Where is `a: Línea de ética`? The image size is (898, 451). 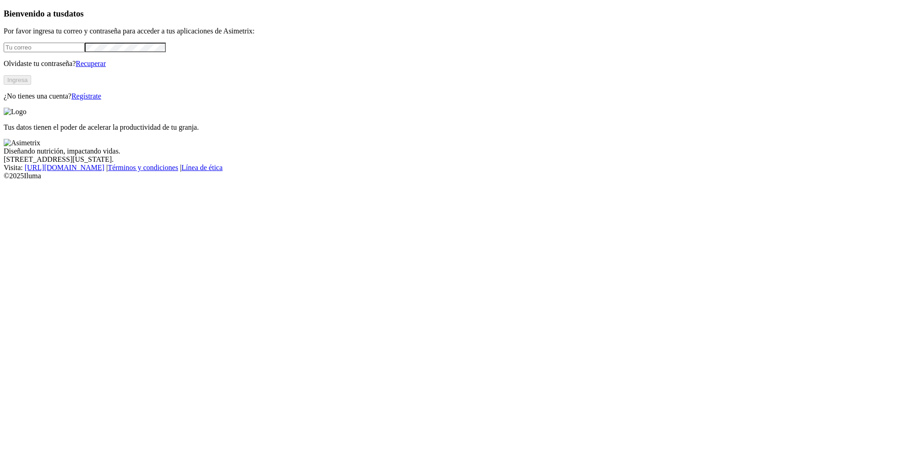 a: Línea de ética is located at coordinates (202, 167).